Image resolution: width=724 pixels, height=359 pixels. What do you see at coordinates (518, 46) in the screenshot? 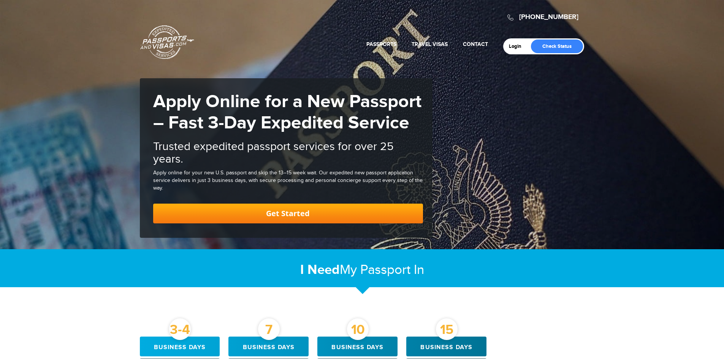
I see `a: Login` at bounding box center [518, 46].